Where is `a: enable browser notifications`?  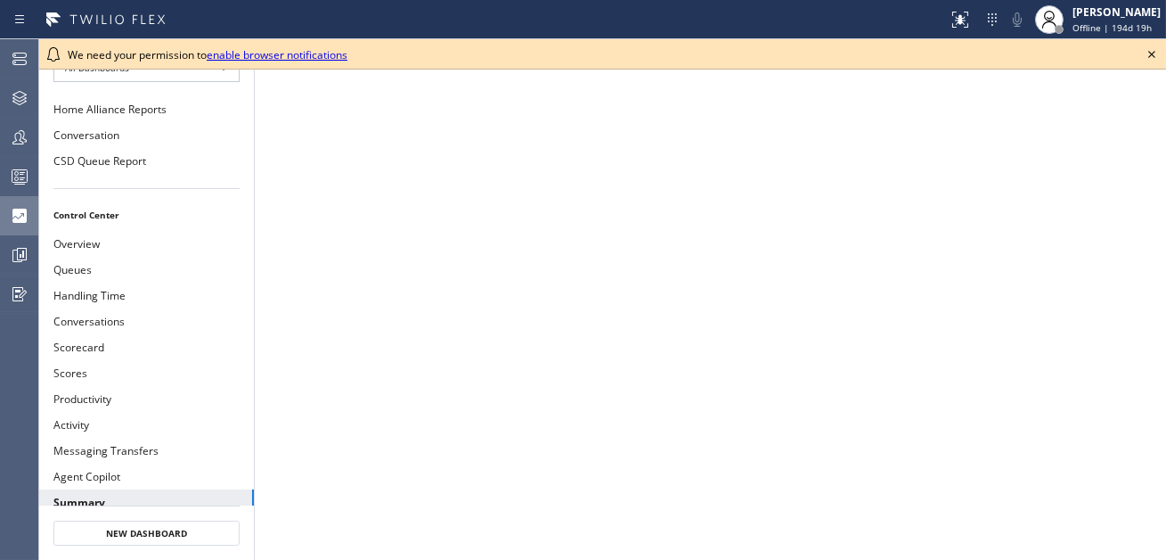
a: enable browser notifications is located at coordinates (277, 54).